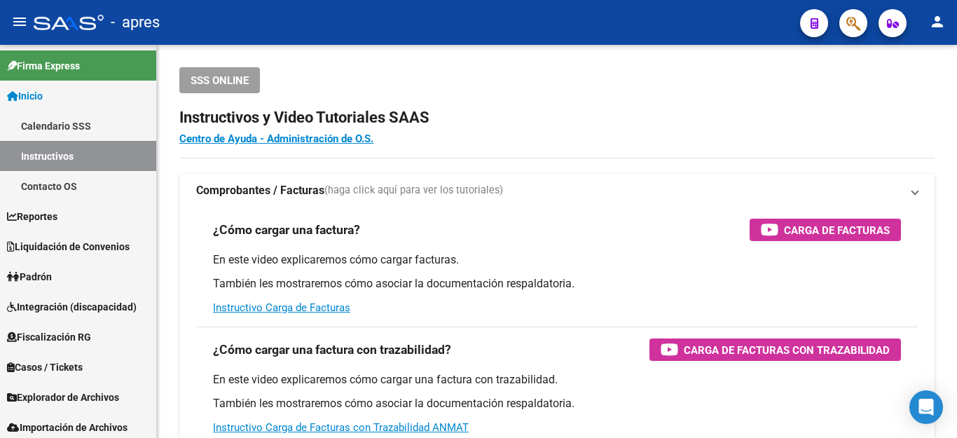  What do you see at coordinates (340, 427) in the screenshot?
I see `a: Instructivo Carga de Facturas con Trazabilidad ANMAT` at bounding box center [340, 427].